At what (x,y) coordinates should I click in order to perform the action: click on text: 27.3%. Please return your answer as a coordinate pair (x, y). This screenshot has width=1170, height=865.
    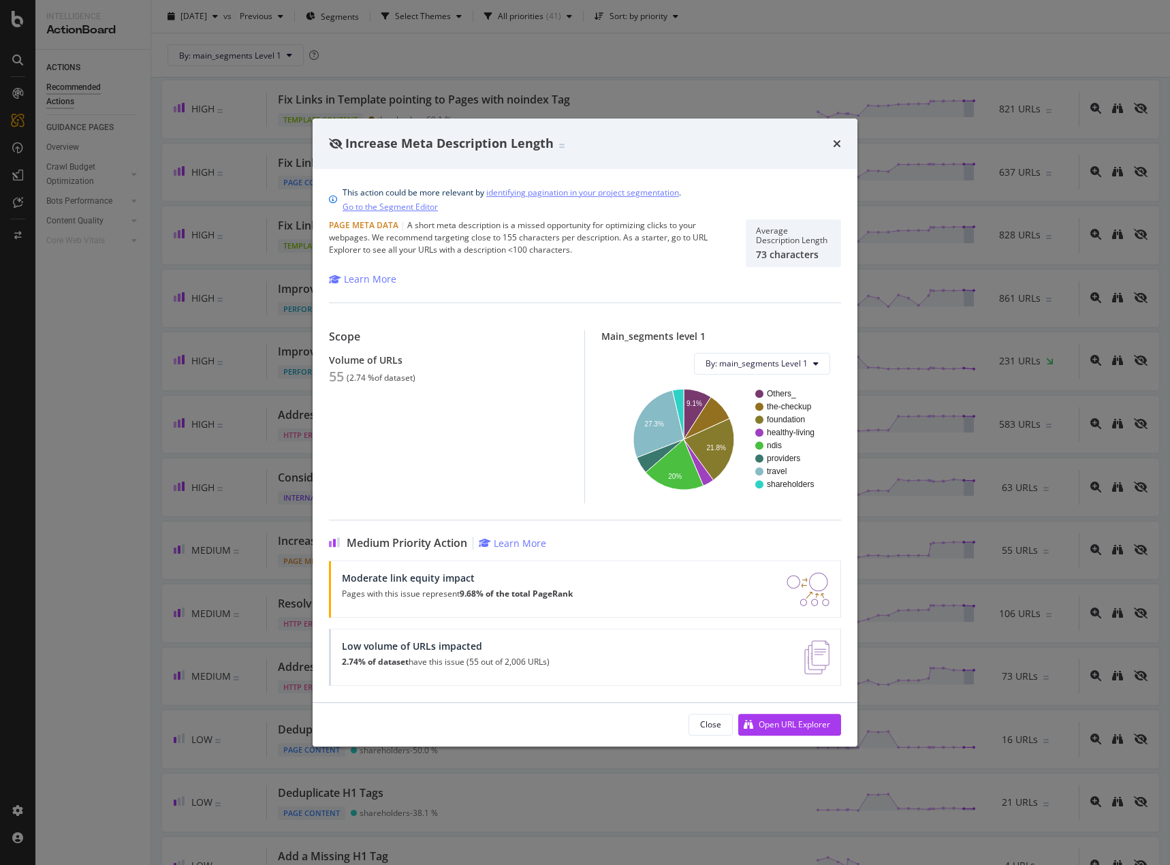
    Looking at the image, I should click on (654, 423).